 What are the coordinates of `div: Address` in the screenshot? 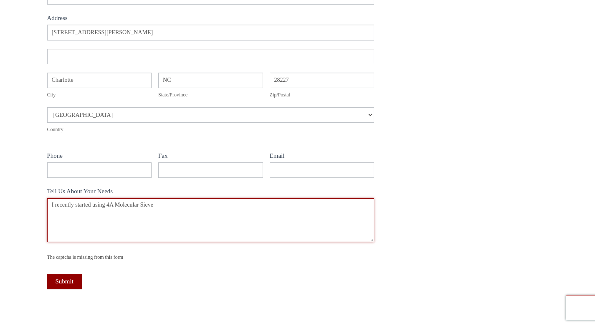 It's located at (211, 19).